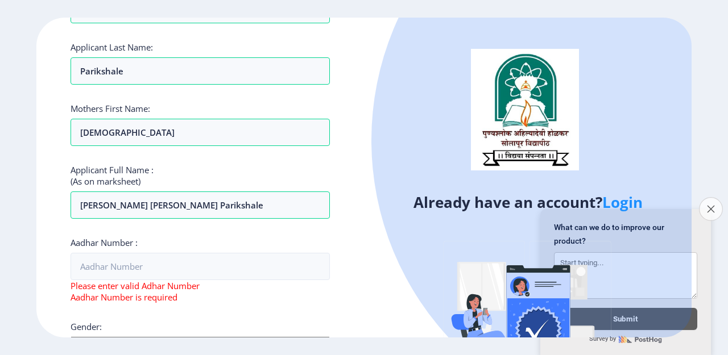 The image size is (728, 355). I want to click on h4: Already have an account?, so click(528, 202).